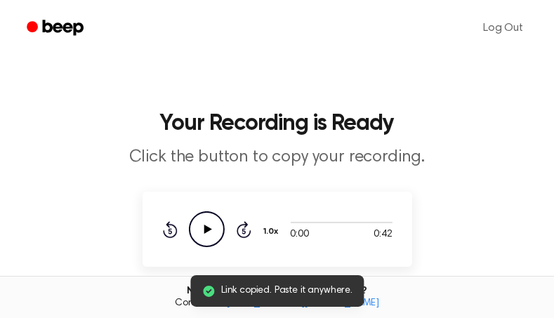 Image resolution: width=554 pixels, height=318 pixels. I want to click on span: Contact us, so click(277, 304).